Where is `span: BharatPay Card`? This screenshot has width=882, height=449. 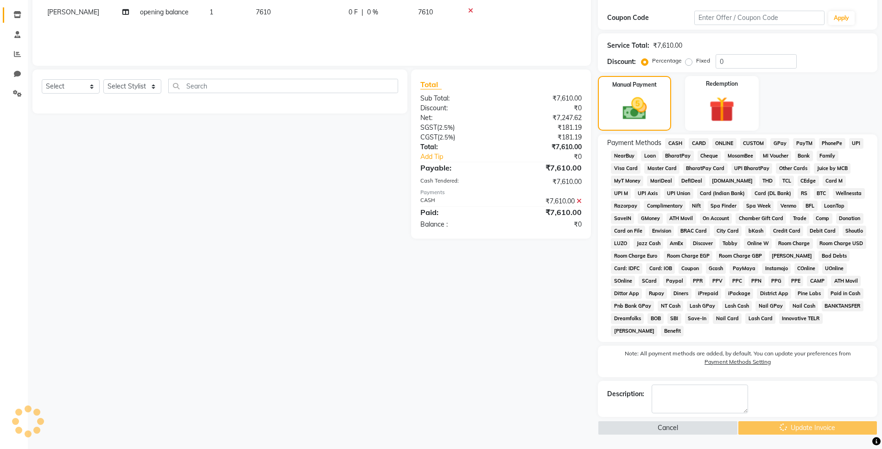 span: BharatPay Card is located at coordinates (705, 168).